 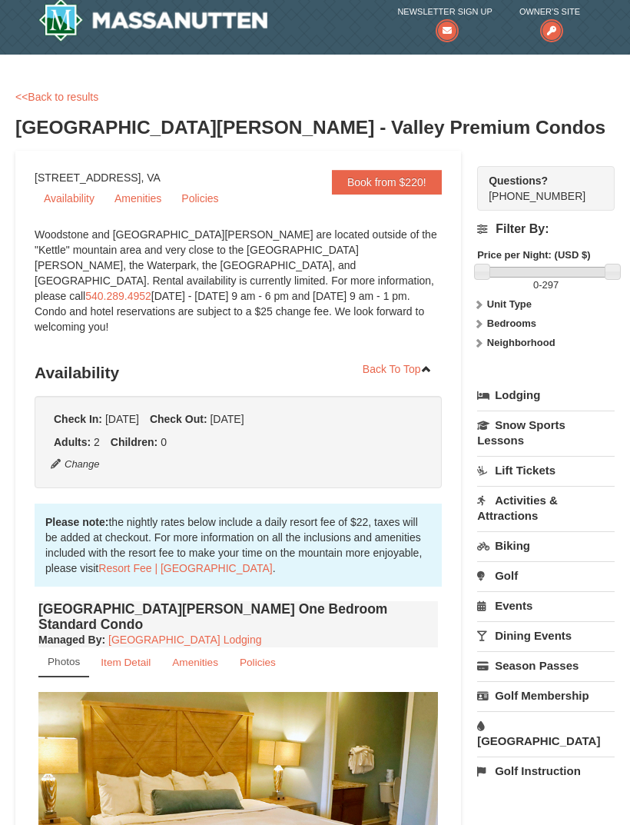 What do you see at coordinates (546, 432) in the screenshot?
I see `a: Snow Sports Lessons` at bounding box center [546, 432].